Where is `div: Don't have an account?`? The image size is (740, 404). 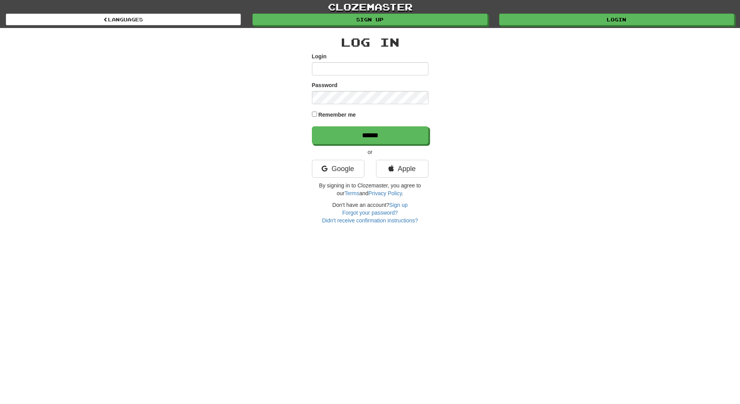 div: Don't have an account? is located at coordinates (370, 213).